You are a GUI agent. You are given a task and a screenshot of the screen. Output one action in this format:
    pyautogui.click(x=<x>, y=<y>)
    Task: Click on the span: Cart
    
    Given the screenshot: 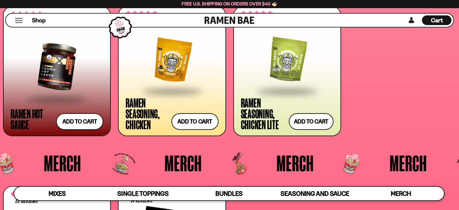 What is the action you would take?
    pyautogui.click(x=437, y=20)
    